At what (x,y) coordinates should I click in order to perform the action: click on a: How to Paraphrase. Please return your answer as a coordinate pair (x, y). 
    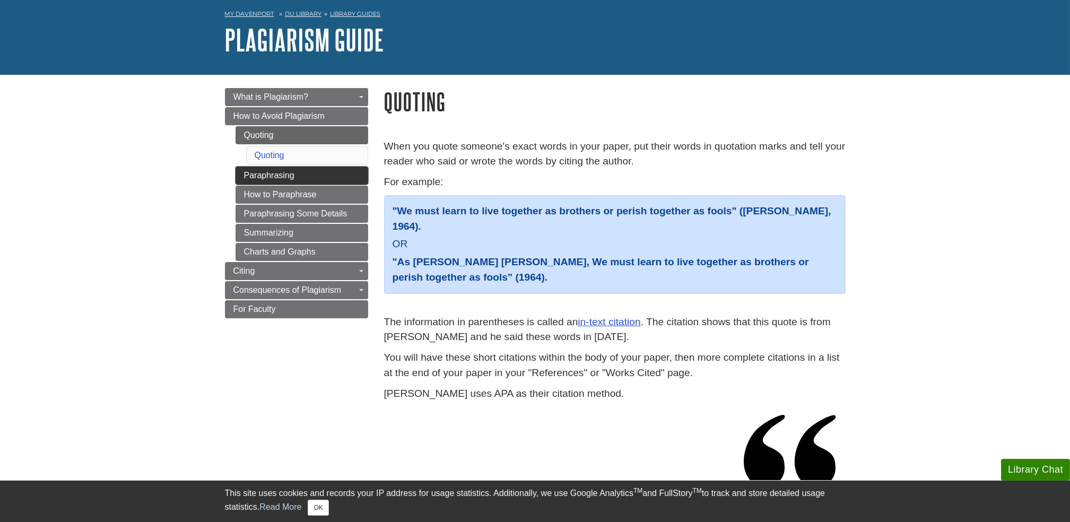
    Looking at the image, I should click on (302, 195).